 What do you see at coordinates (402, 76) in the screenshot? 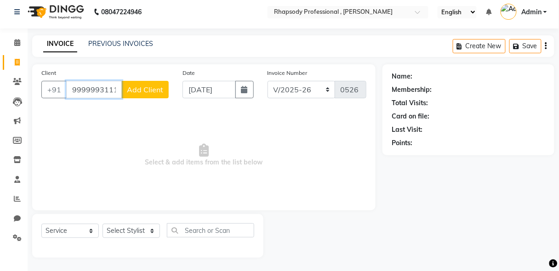
I see `div: Name:` at bounding box center [402, 76].